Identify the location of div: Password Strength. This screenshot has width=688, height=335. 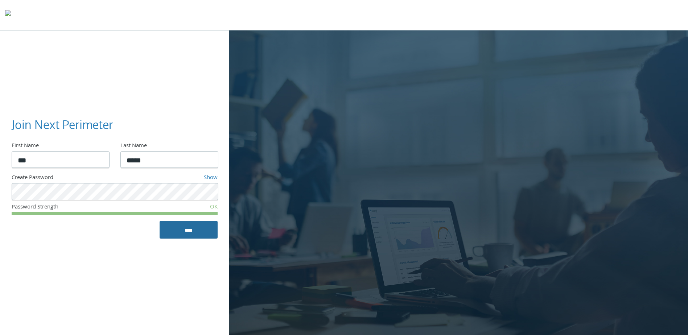
(80, 208).